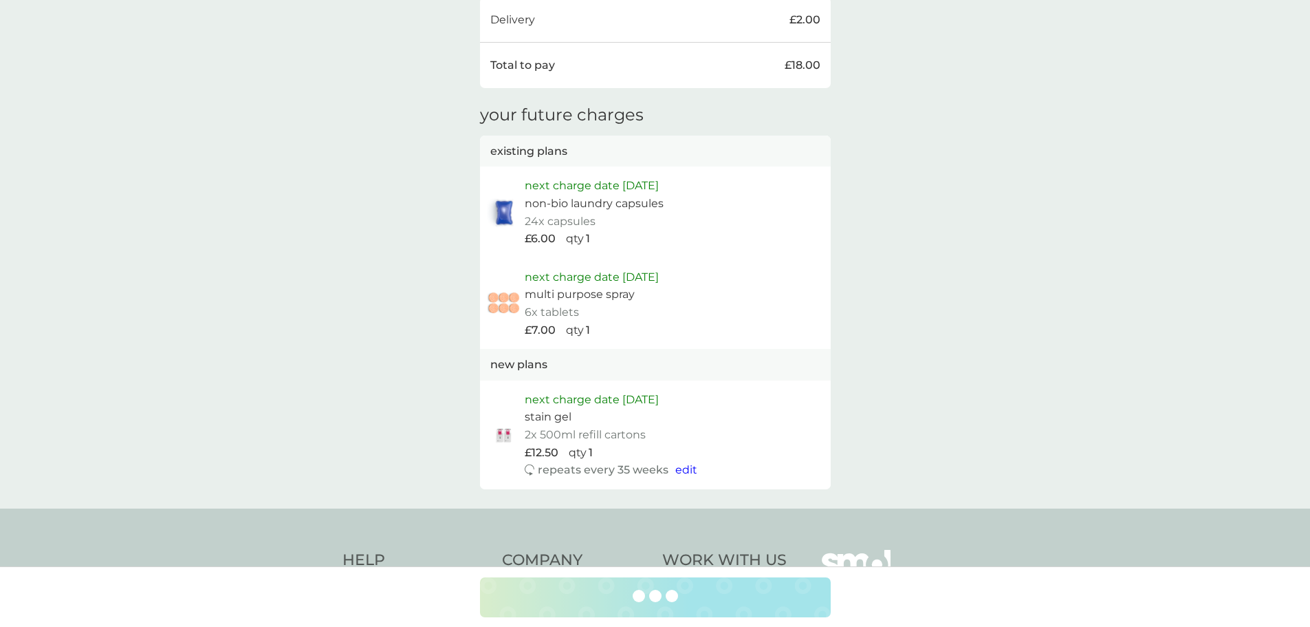 The image size is (1310, 627). I want to click on img: smol, so click(856, 573).